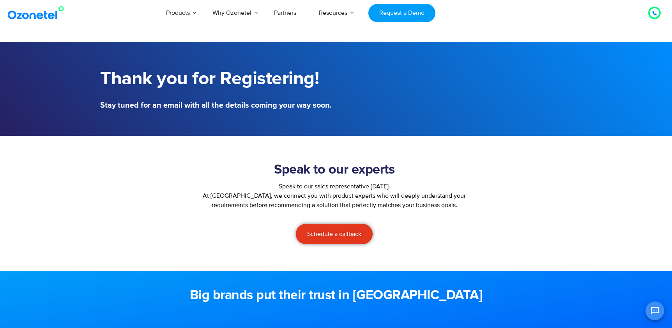 Image resolution: width=672 pixels, height=328 pixels. Describe the element at coordinates (334, 170) in the screenshot. I see `h2: Speak to our experts` at that location.